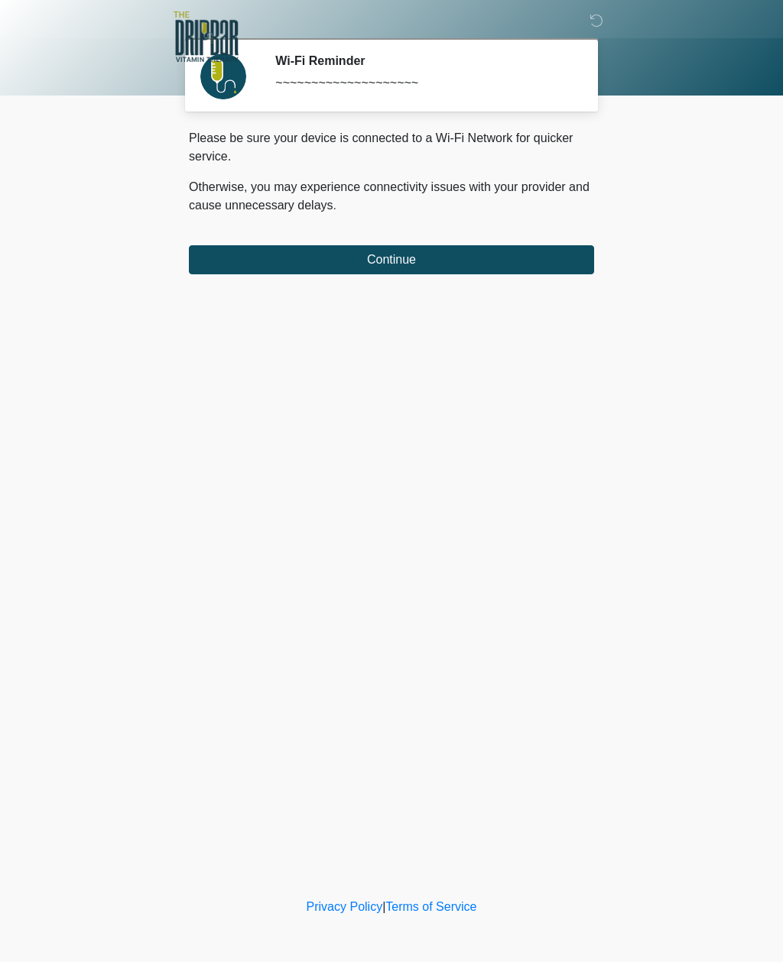 This screenshot has width=783, height=962. I want to click on p: Please be sure your device is connected to a Wi-Fi Network for quicker service., so click(391, 147).